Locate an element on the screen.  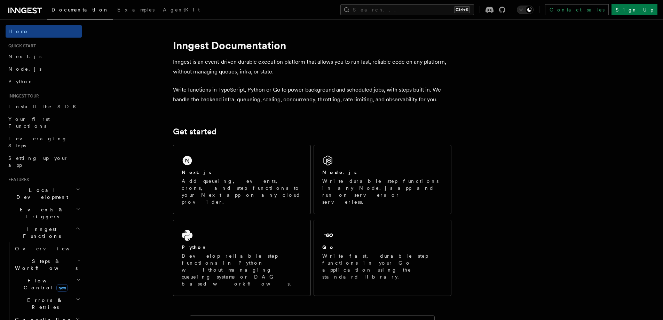
p: Add queueing, events, crons, and step functions to your Next app on any cloud provider. is located at coordinates (242, 191).